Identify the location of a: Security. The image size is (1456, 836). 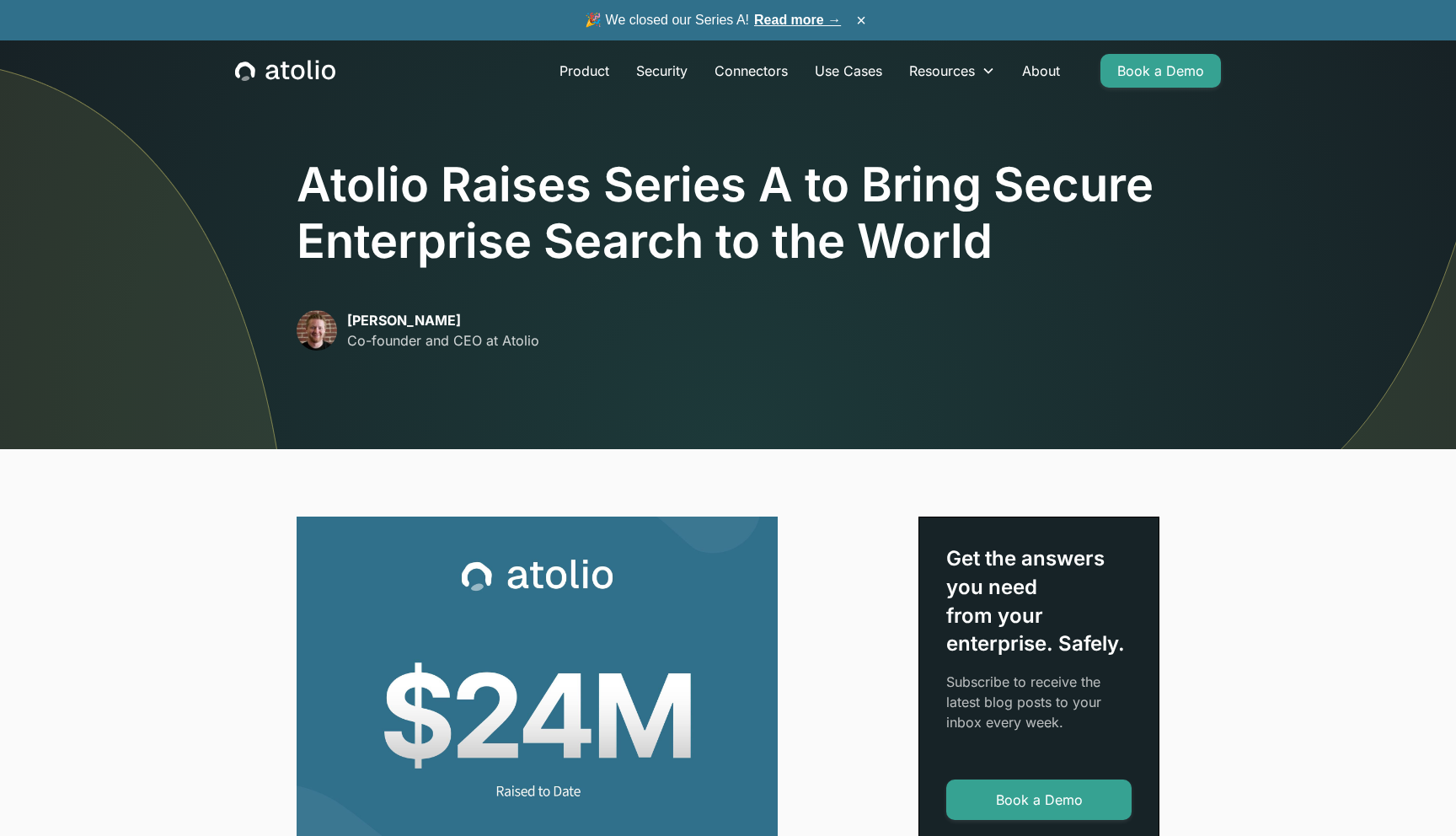
(661, 71).